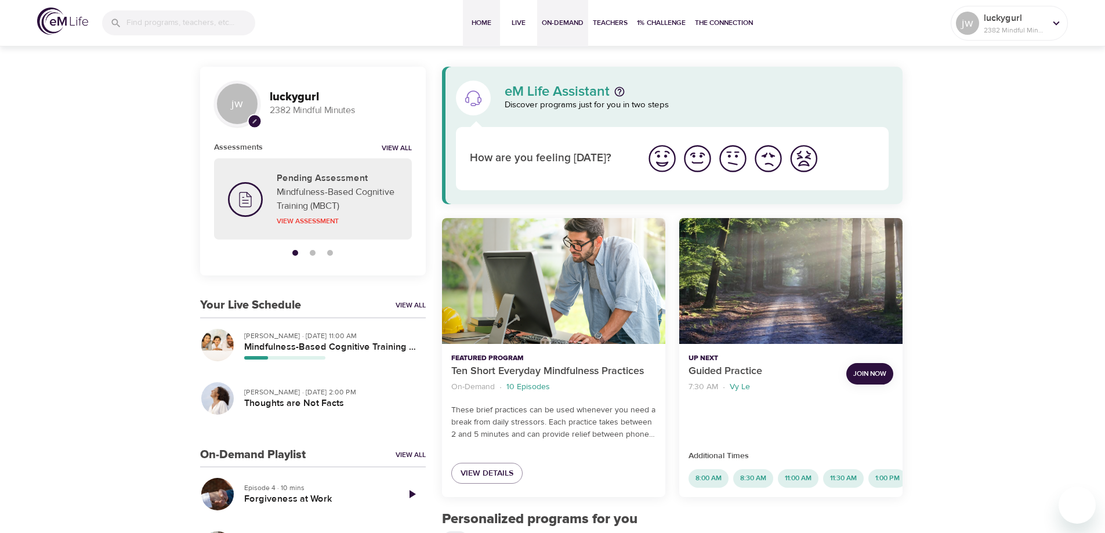 This screenshot has height=533, width=1105. What do you see at coordinates (473, 387) in the screenshot?
I see `p: On-Demand` at bounding box center [473, 387].